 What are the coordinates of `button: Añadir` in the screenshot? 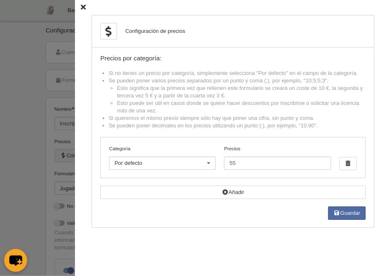 It's located at (233, 192).